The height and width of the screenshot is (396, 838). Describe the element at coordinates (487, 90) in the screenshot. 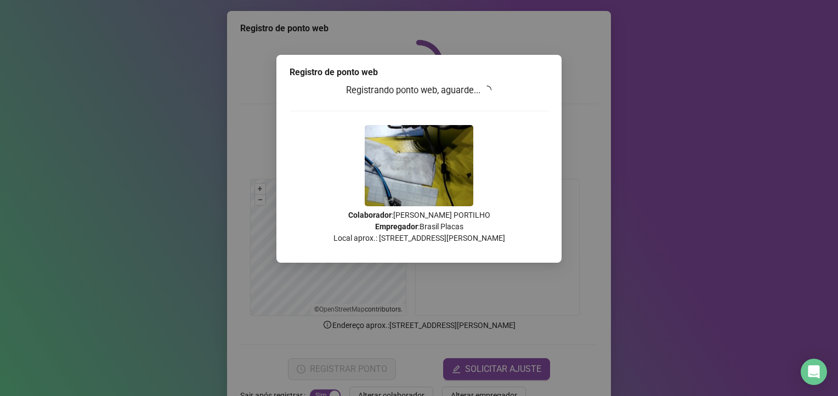

I see `span: loading` at that location.